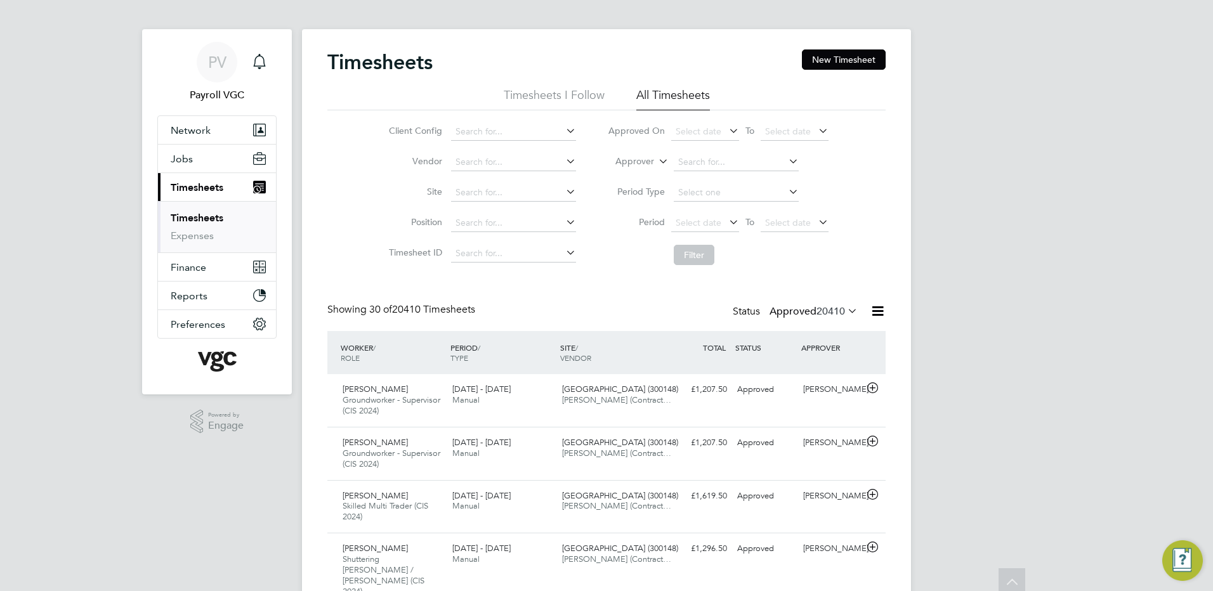 The width and height of the screenshot is (1213, 591). What do you see at coordinates (502, 353) in the screenshot?
I see `div: PERIOD` at bounding box center [502, 353].